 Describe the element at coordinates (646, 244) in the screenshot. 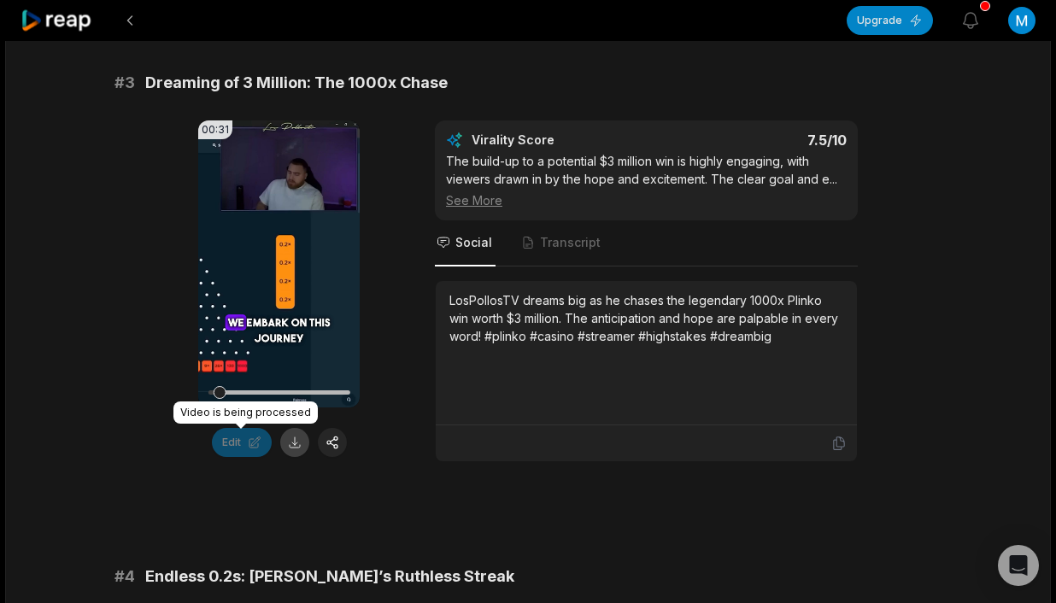

I see `nav: Tabs` at that location.